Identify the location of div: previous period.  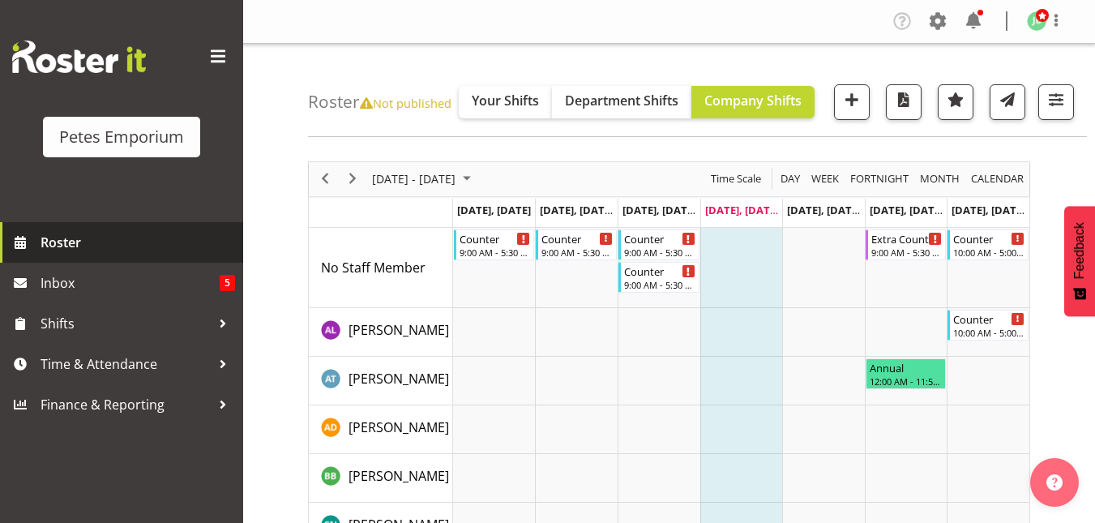
(325, 179).